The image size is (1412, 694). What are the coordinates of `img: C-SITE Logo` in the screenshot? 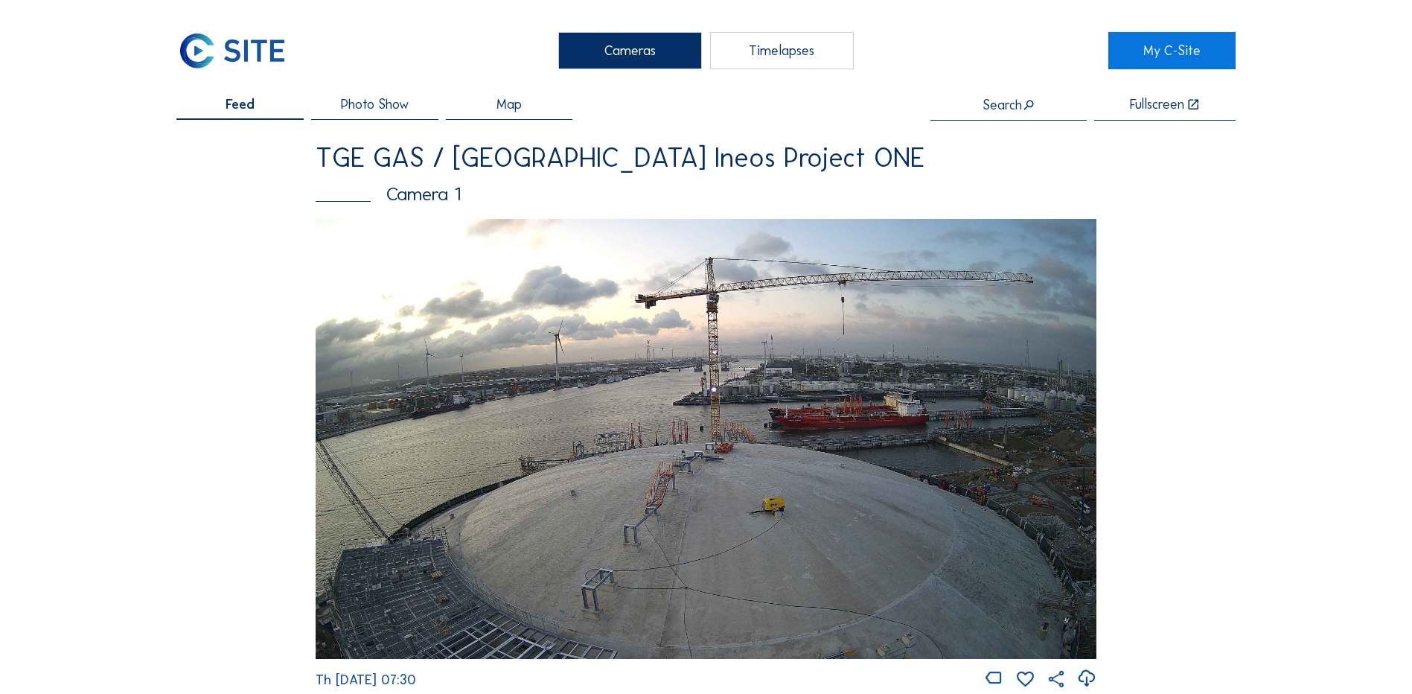 It's located at (232, 51).